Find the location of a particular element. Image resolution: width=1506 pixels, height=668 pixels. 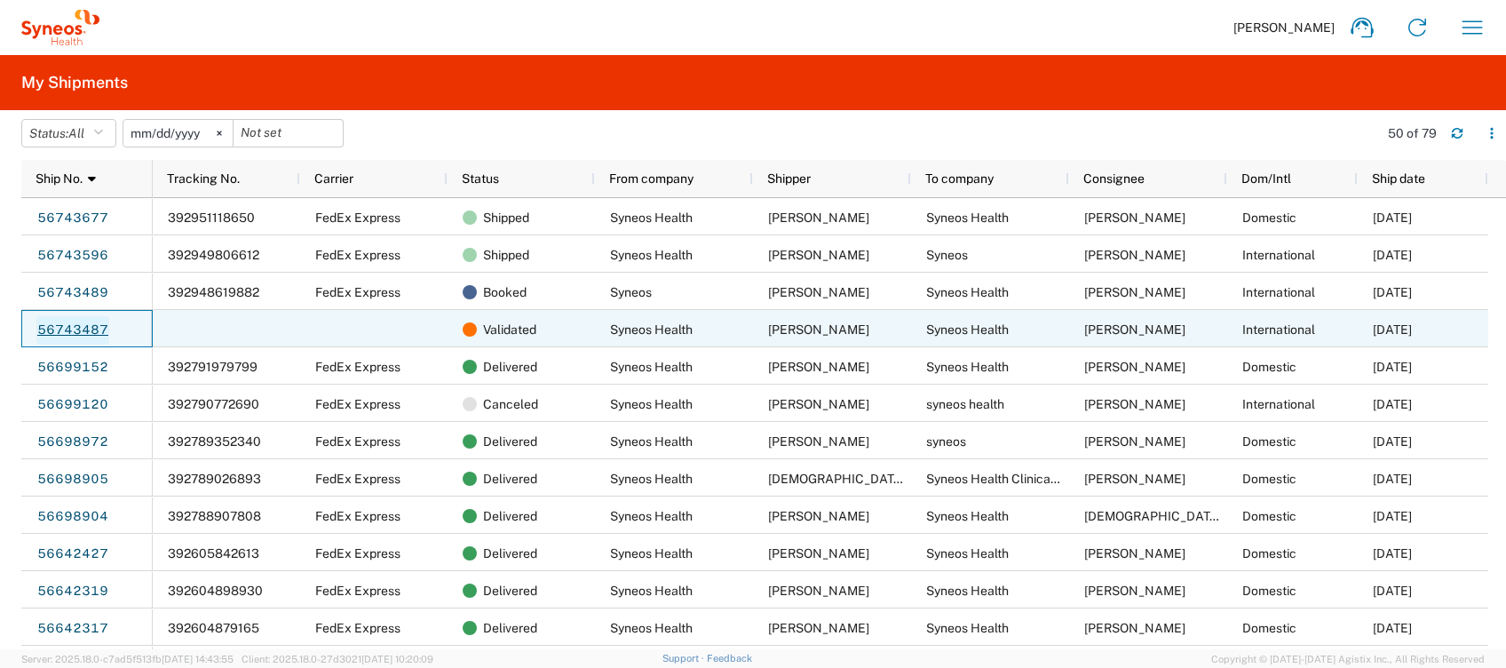

span: Canceled is located at coordinates (511, 404).